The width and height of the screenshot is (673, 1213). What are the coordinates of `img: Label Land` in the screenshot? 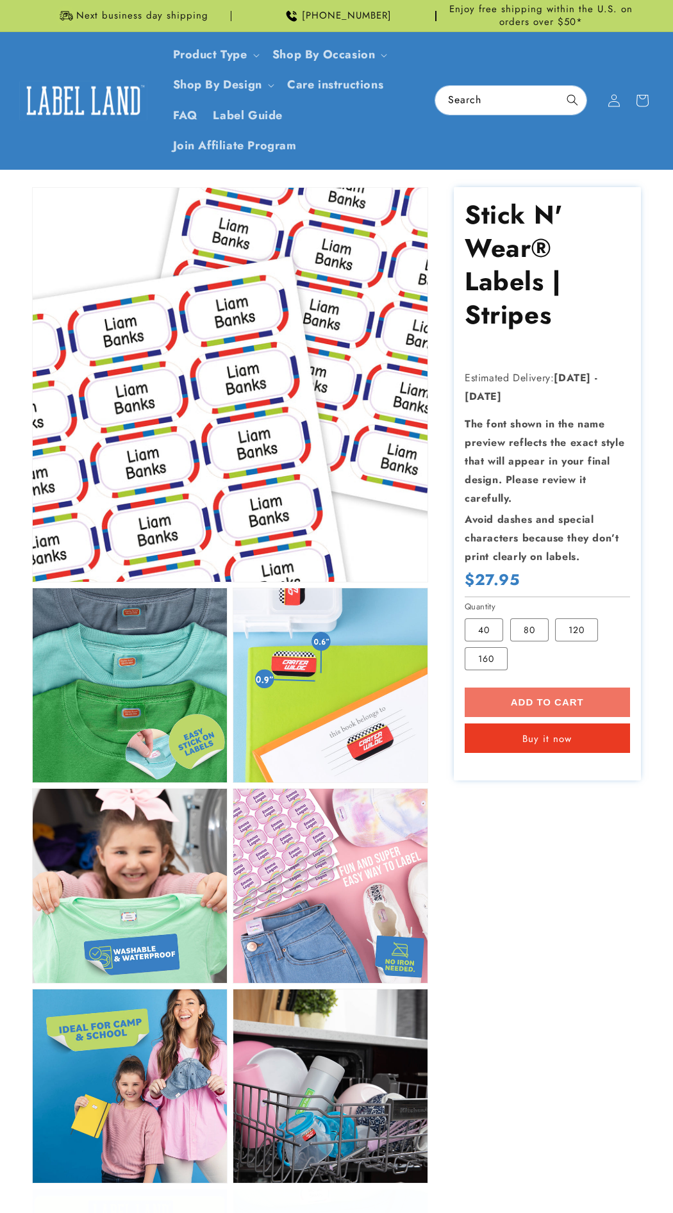 It's located at (83, 101).